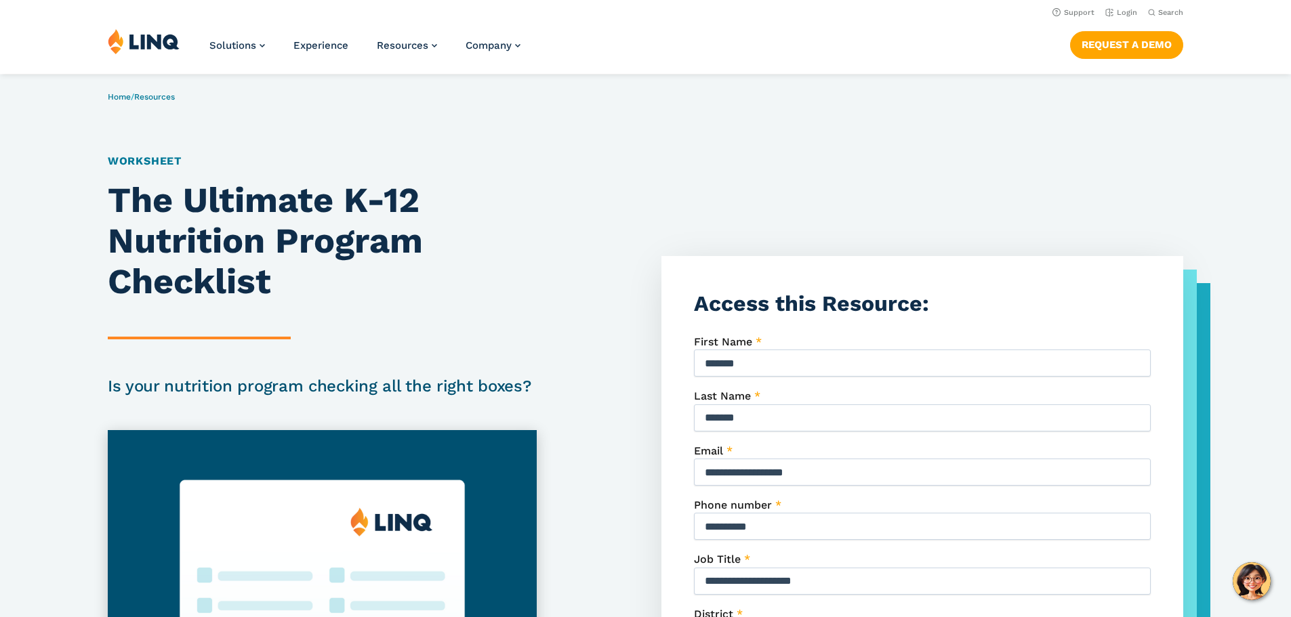 This screenshot has height=617, width=1291. What do you see at coordinates (322, 386) in the screenshot?
I see `h2: Is your nutrition program checking all the right boxes?` at bounding box center [322, 386].